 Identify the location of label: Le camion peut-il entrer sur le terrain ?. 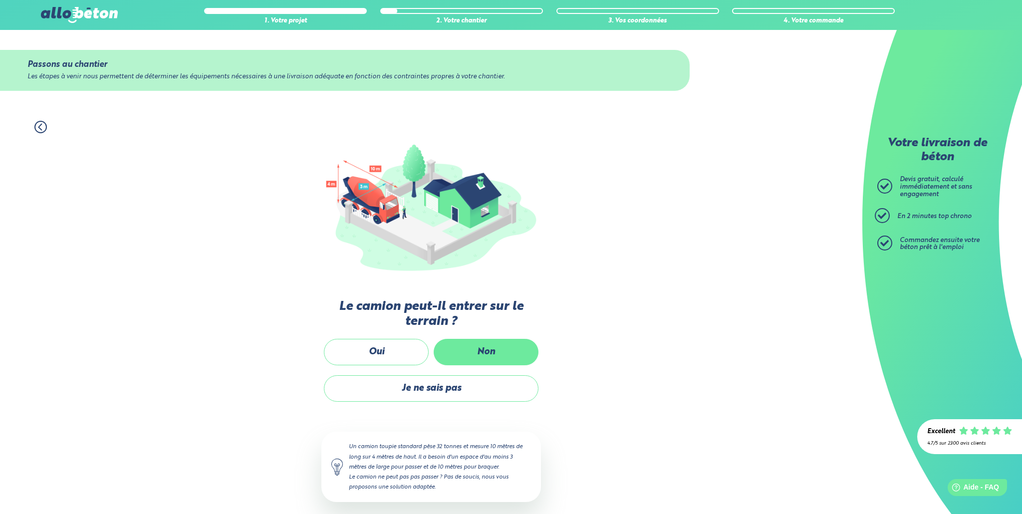
(431, 314).